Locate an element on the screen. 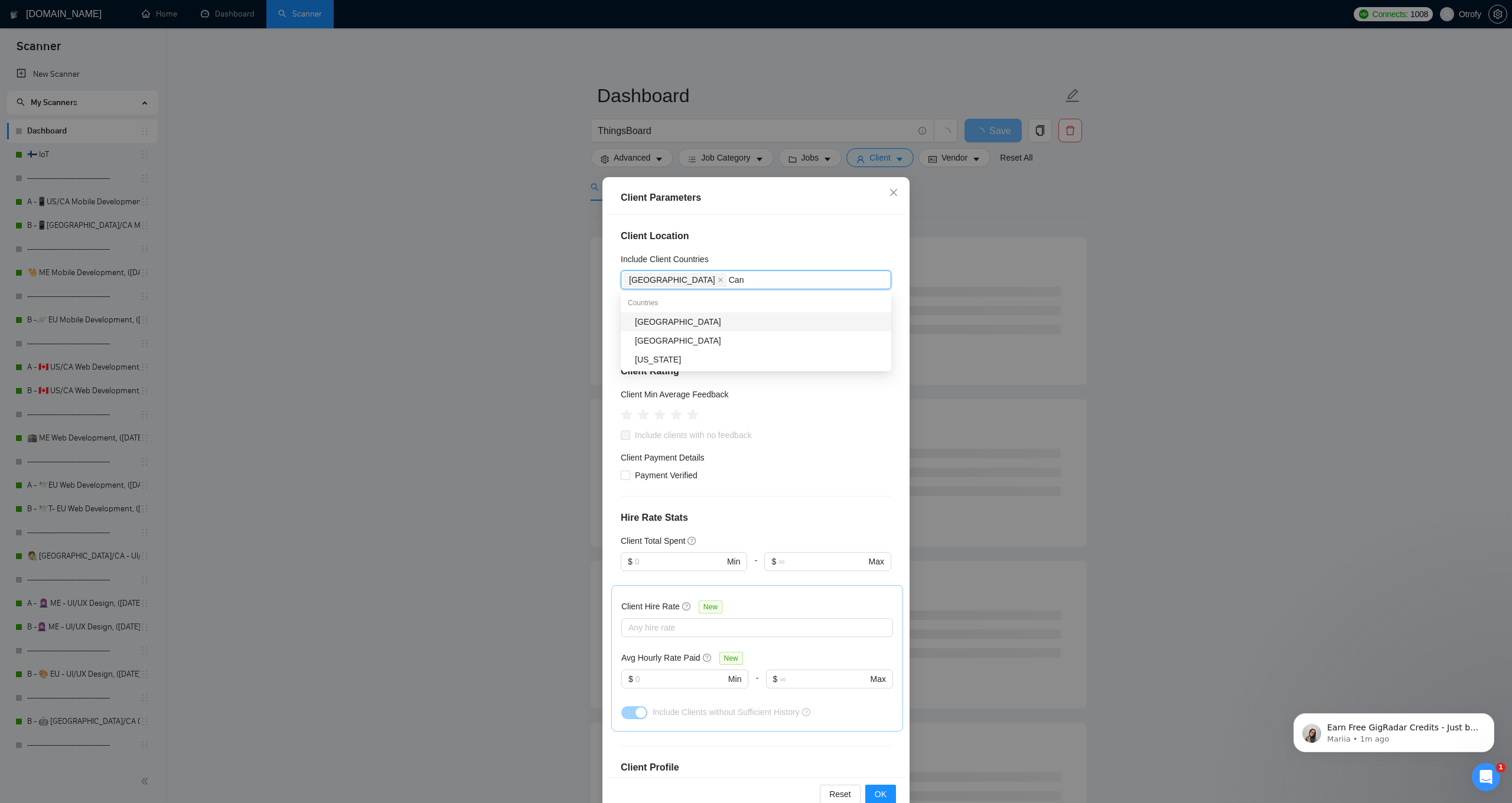 Image resolution: width=1512 pixels, height=803 pixels. button: Close is located at coordinates (893, 193).